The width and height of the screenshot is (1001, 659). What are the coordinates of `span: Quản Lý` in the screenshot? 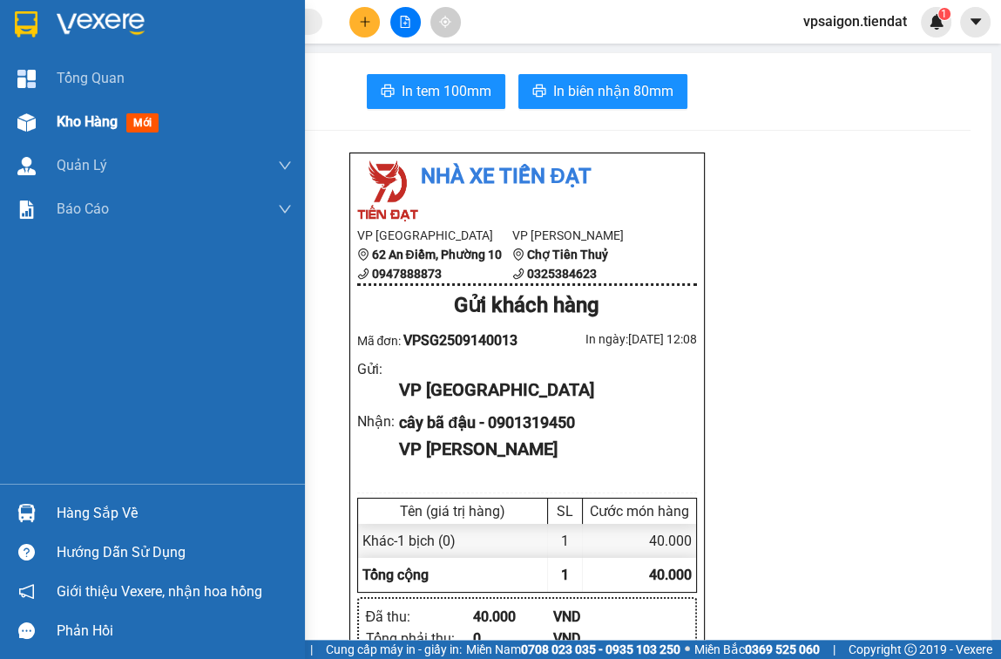 It's located at (82, 165).